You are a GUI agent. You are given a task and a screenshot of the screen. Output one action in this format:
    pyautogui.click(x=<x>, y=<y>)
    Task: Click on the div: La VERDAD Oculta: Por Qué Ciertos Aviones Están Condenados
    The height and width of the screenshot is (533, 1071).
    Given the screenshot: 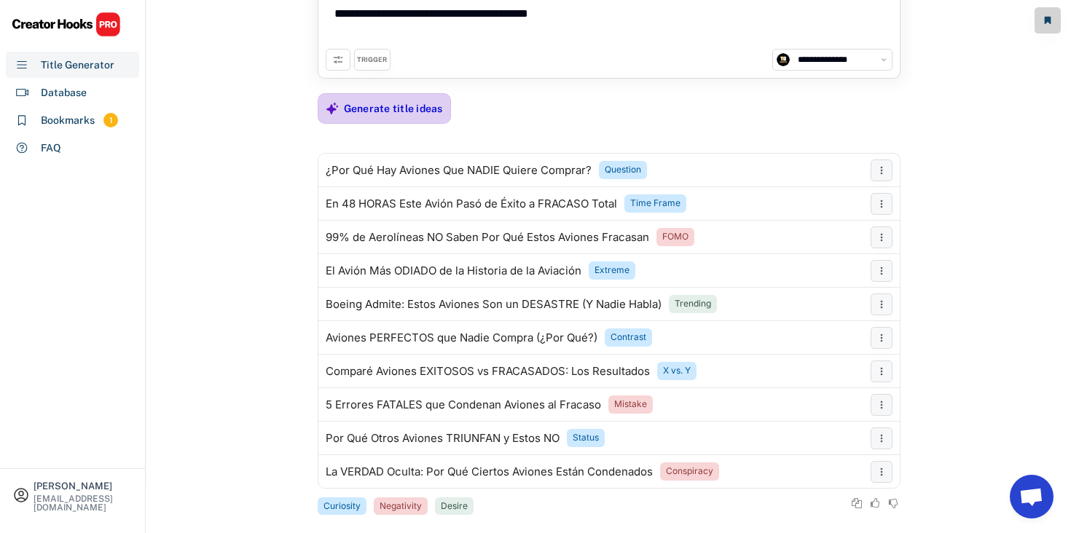 What is the action you would take?
    pyautogui.click(x=489, y=472)
    